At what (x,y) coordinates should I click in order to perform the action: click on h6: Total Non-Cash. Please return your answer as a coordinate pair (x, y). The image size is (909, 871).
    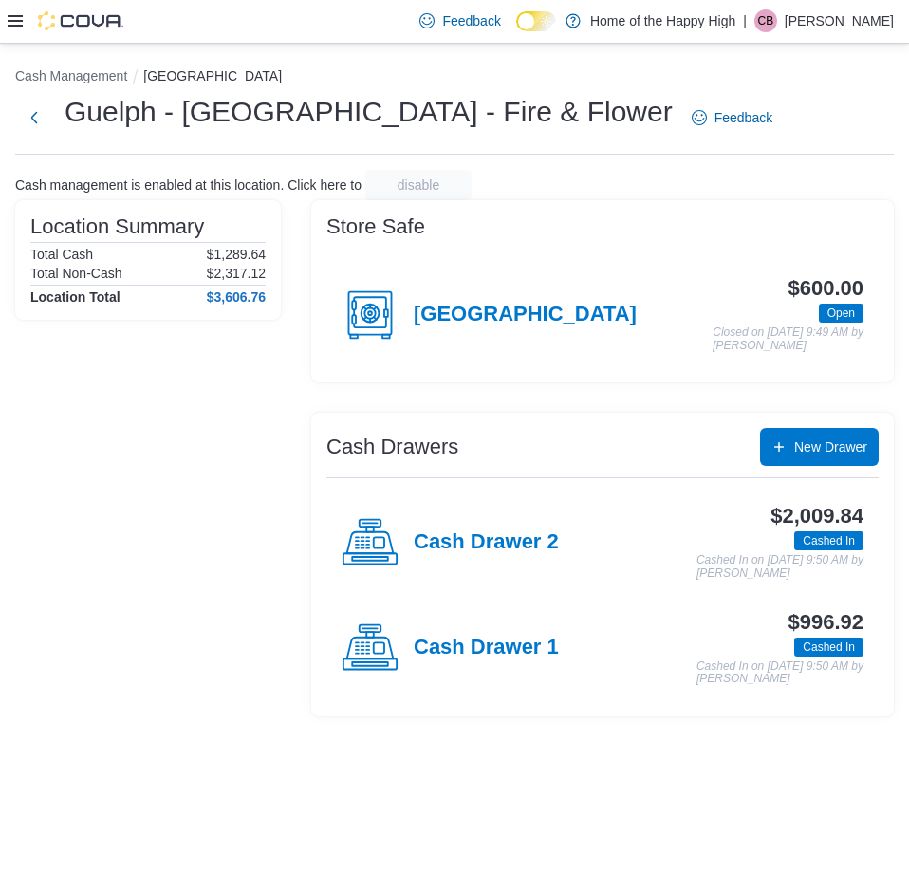
    Looking at the image, I should click on (76, 273).